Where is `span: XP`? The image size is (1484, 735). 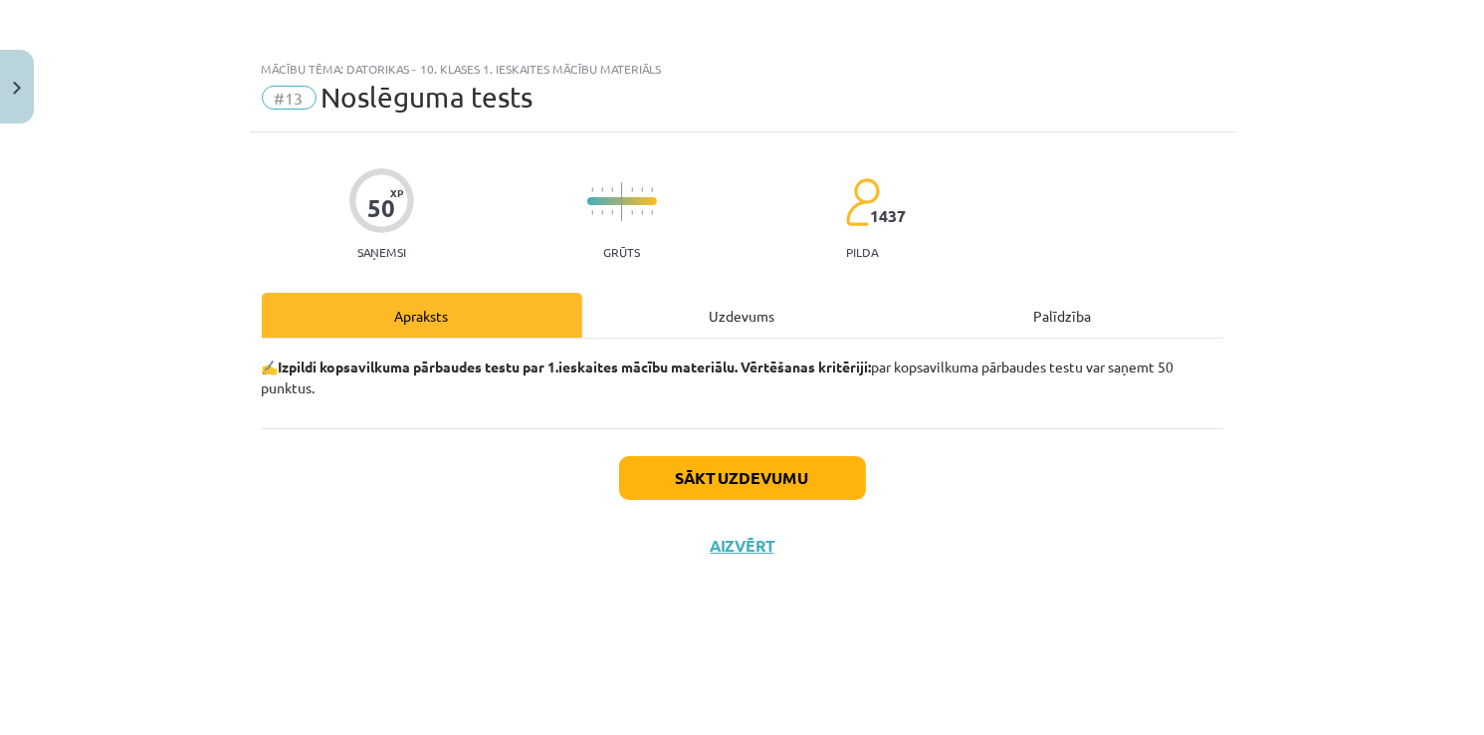
span: XP is located at coordinates (396, 192).